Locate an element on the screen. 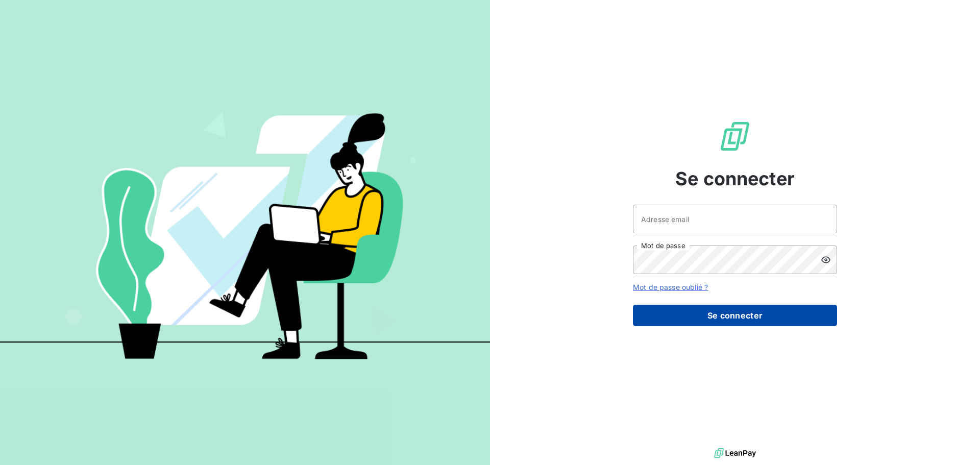  img: logo is located at coordinates (735, 453).